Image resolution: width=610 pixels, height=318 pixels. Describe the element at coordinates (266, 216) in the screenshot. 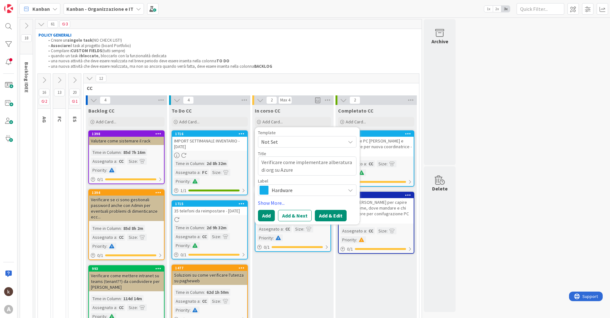

I see `button: Add` at that location.